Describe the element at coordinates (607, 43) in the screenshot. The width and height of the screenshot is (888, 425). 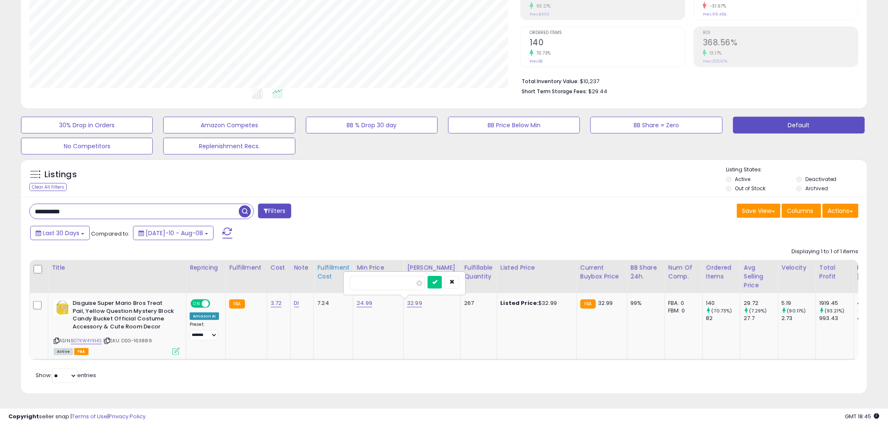
I see `h2: 140` at that location.